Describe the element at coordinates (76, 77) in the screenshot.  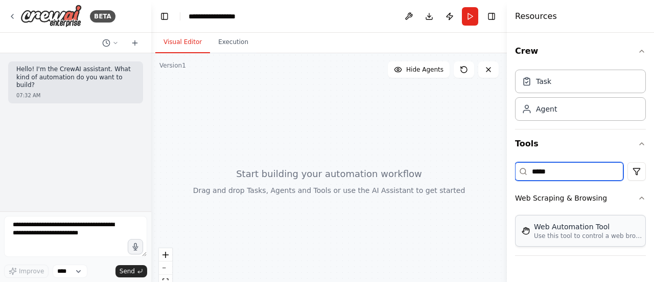
I see `p: Hello! I'm the CrewAI assistant. What kind of automation do you want to build?` at that location.